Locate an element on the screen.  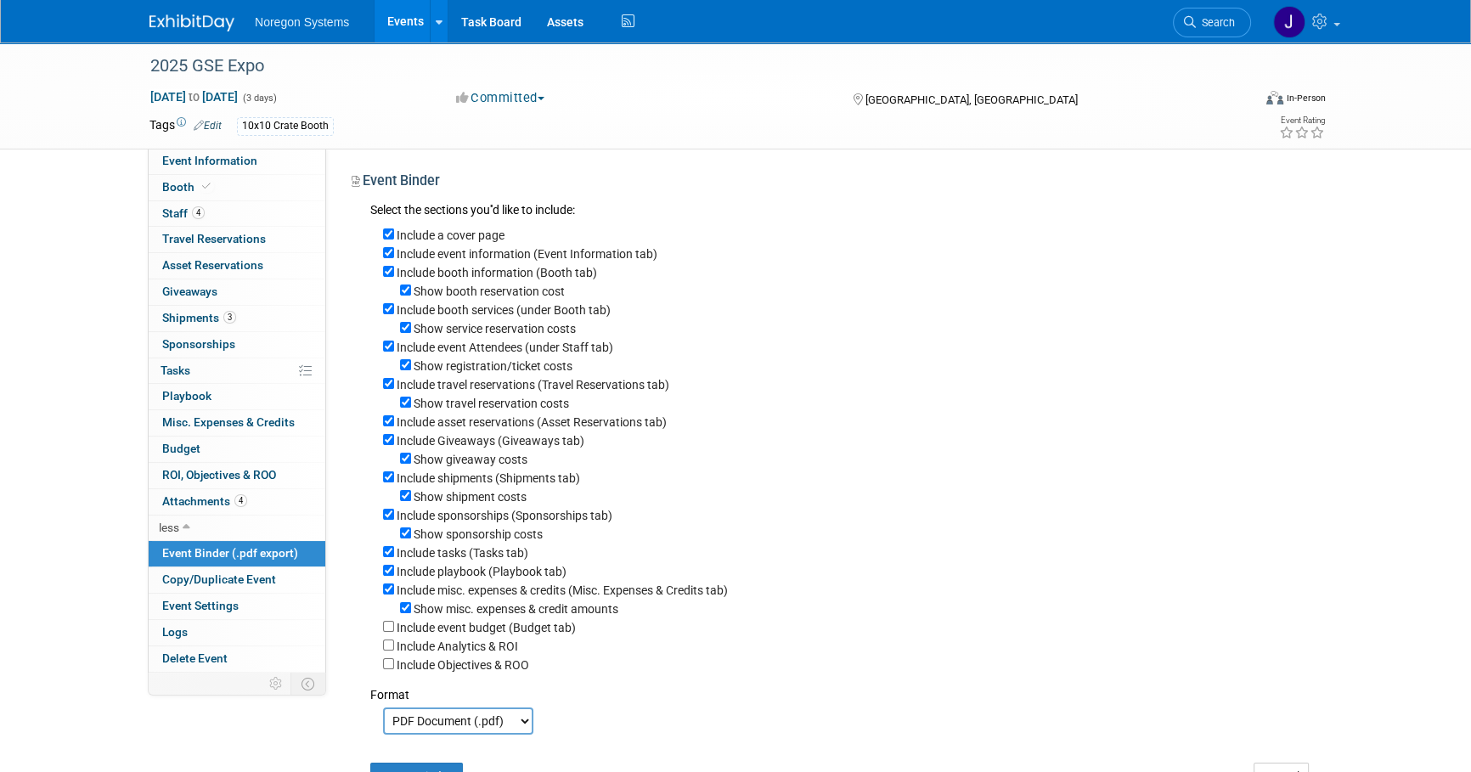
a: Asset Reservations is located at coordinates (237, 266).